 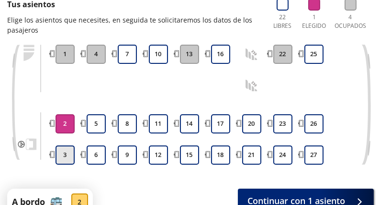 I want to click on button: 10, so click(x=159, y=54).